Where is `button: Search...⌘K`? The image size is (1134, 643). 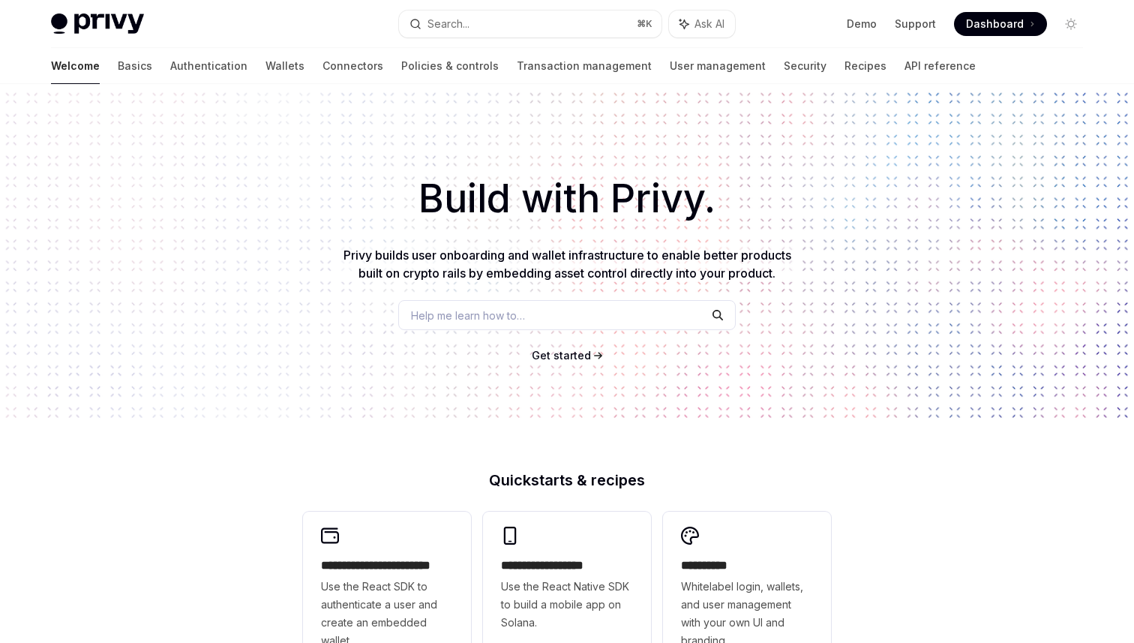
button: Search...⌘K is located at coordinates (530, 24).